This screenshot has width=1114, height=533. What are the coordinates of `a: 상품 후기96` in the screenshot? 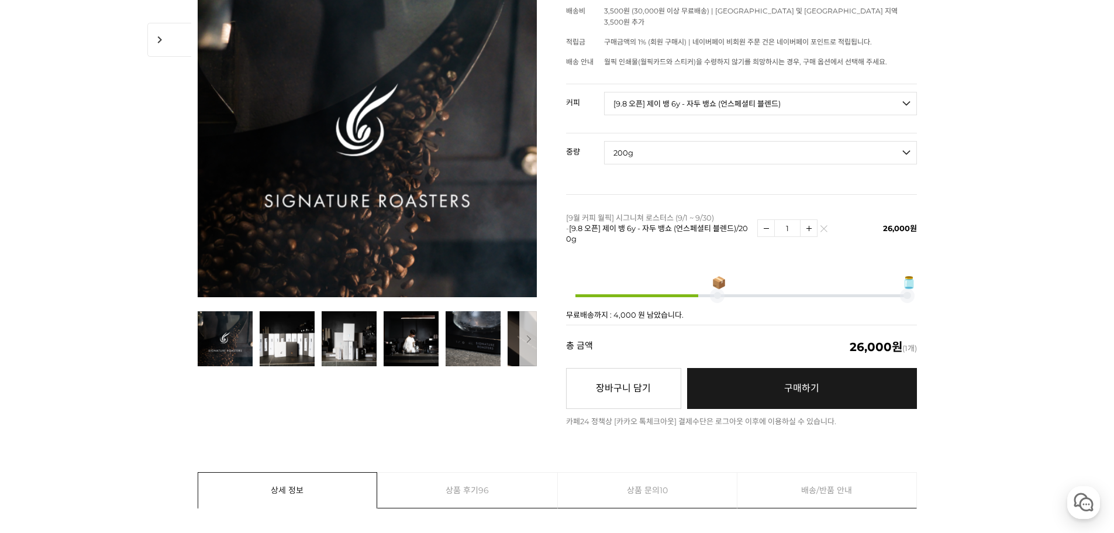 It's located at (467, 490).